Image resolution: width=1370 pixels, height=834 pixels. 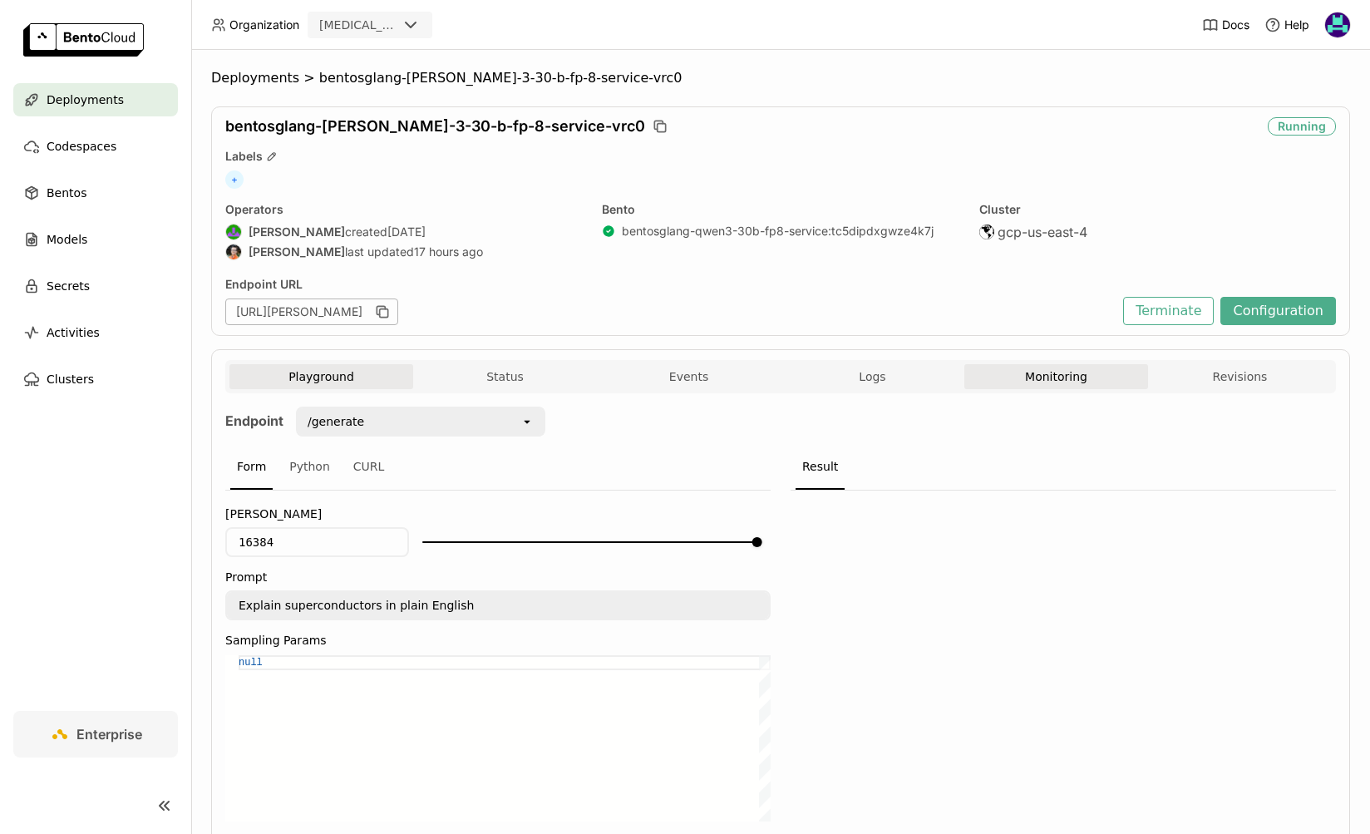 I want to click on div: Cluster, so click(x=1158, y=210).